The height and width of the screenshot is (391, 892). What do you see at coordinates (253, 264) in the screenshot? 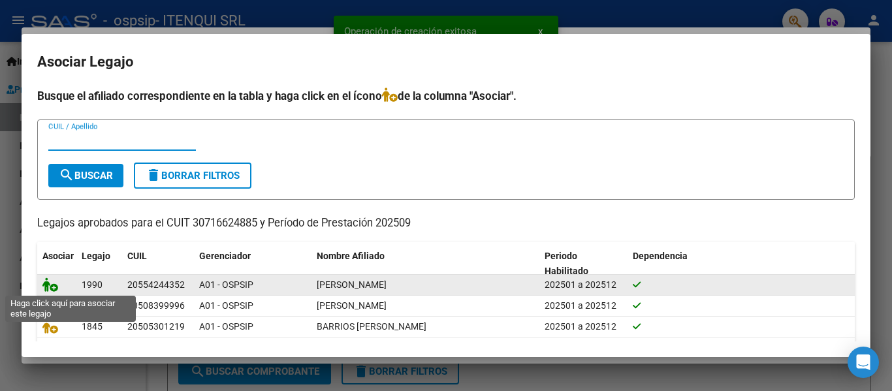
I see `datatable-header-cell: Gerenciador` at bounding box center [253, 264].